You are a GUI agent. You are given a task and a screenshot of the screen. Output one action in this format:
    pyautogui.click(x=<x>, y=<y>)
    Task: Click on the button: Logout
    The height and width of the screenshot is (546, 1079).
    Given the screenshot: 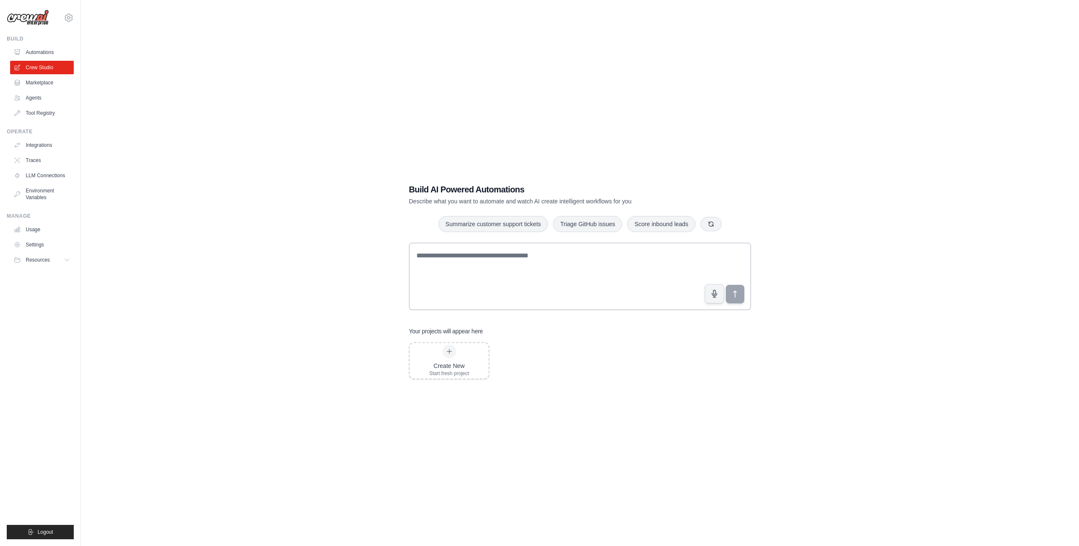 What is the action you would take?
    pyautogui.click(x=40, y=532)
    